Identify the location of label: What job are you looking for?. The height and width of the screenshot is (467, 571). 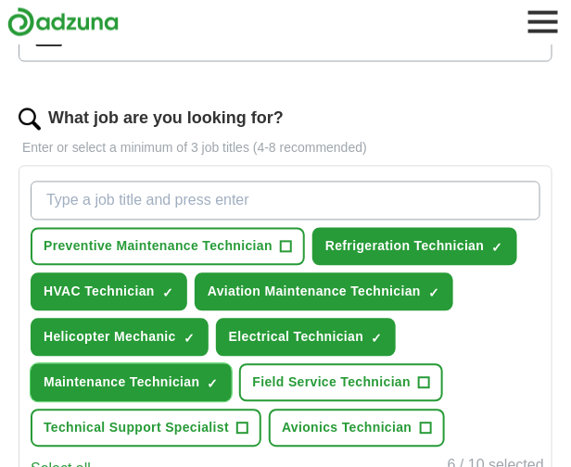
(166, 119).